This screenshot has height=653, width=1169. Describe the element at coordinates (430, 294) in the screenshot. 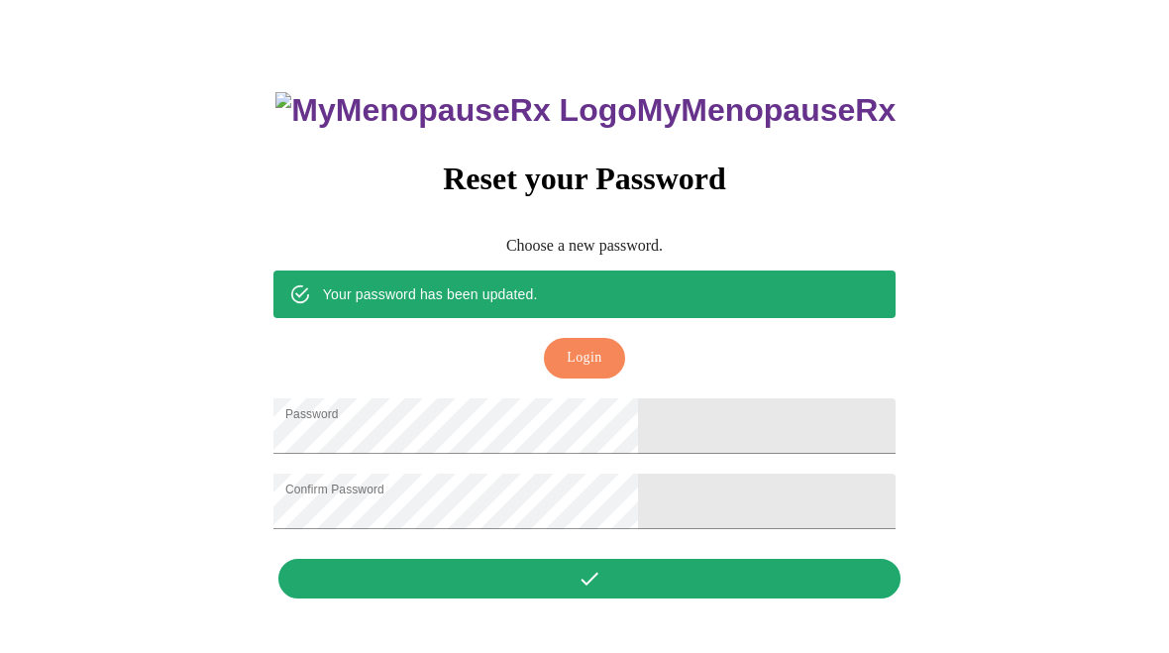

I see `div: Your password has been updated.` at that location.